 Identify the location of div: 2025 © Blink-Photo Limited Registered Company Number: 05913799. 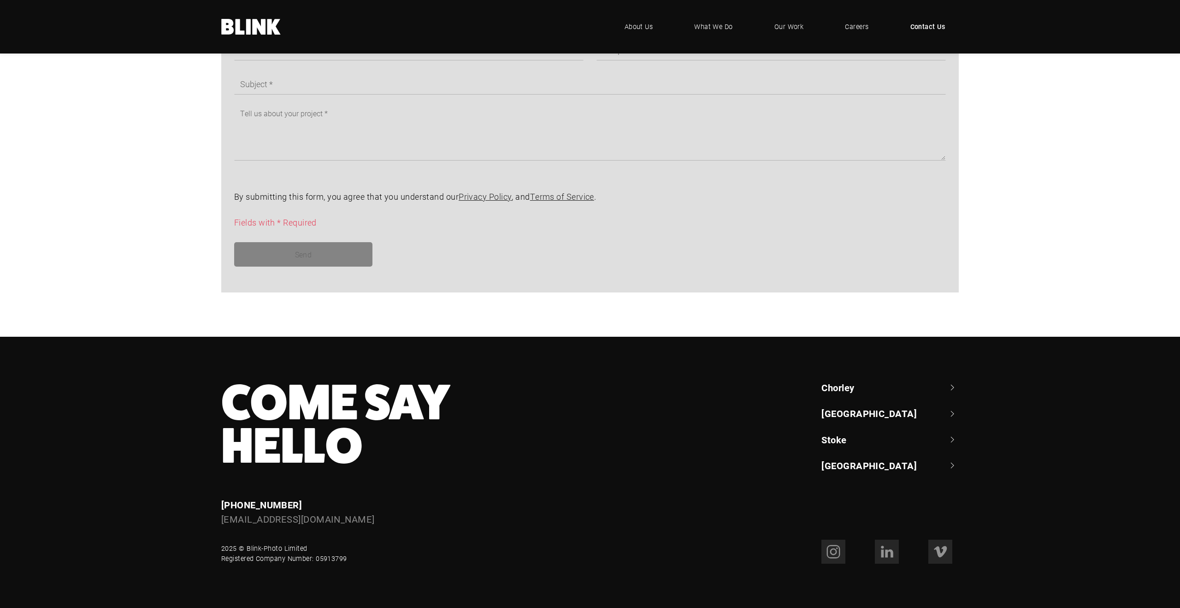
(284, 553).